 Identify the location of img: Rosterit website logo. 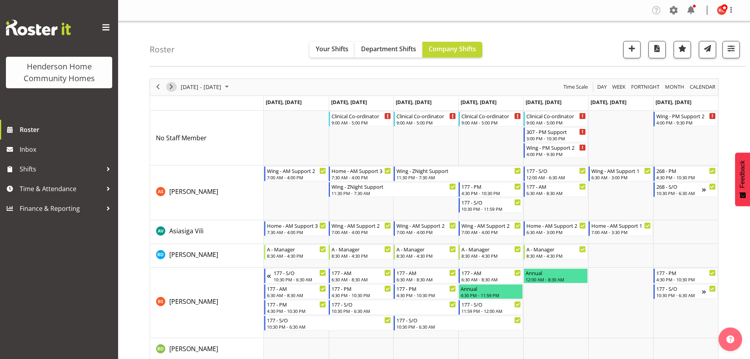
(38, 28).